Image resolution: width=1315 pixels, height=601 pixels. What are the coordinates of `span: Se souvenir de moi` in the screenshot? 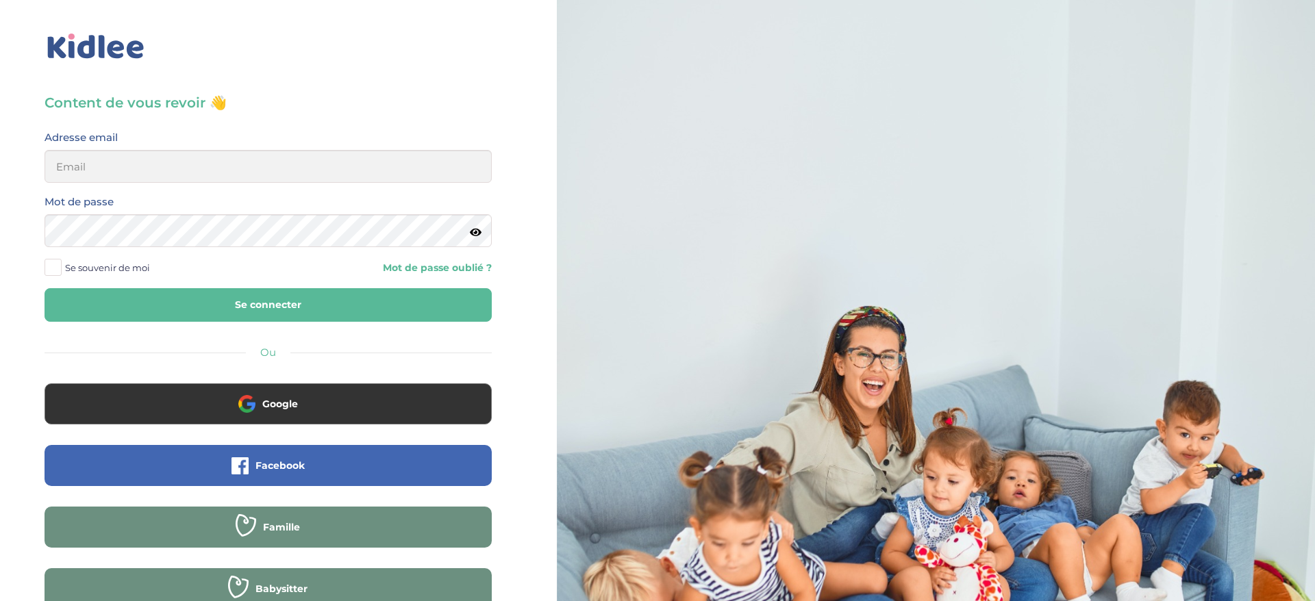 It's located at (108, 268).